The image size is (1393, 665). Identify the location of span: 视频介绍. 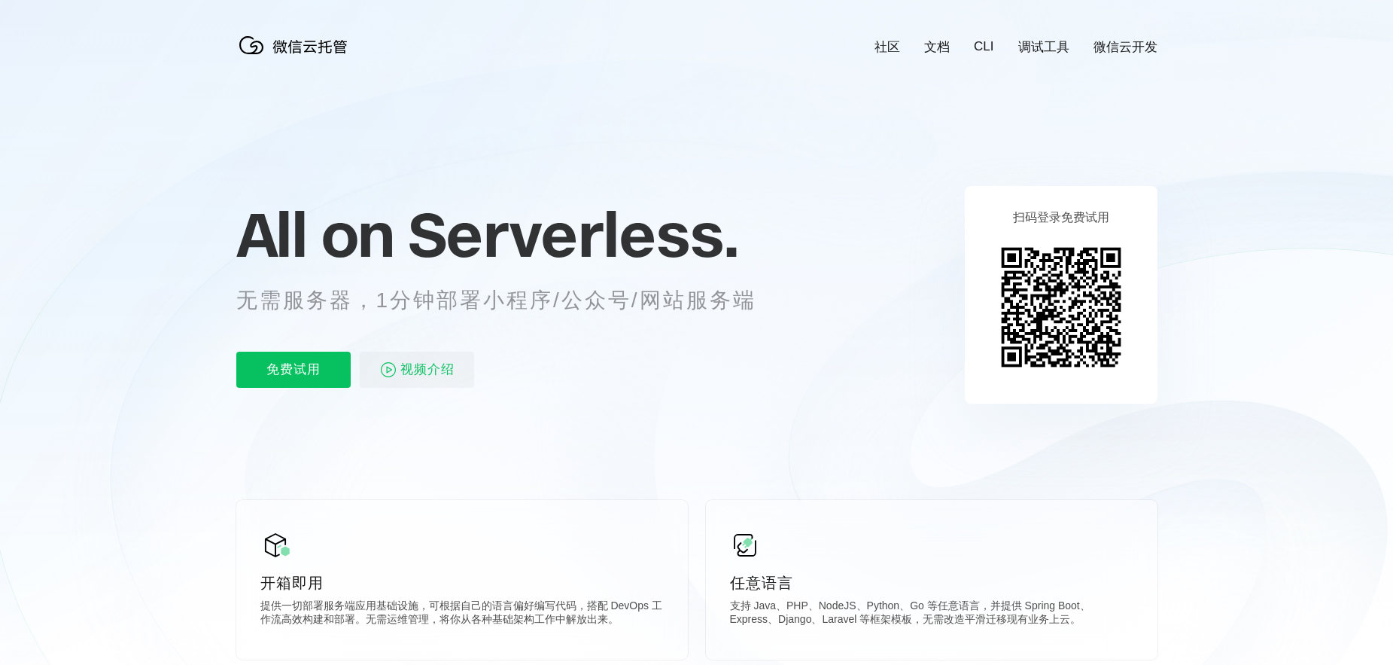
(427, 370).